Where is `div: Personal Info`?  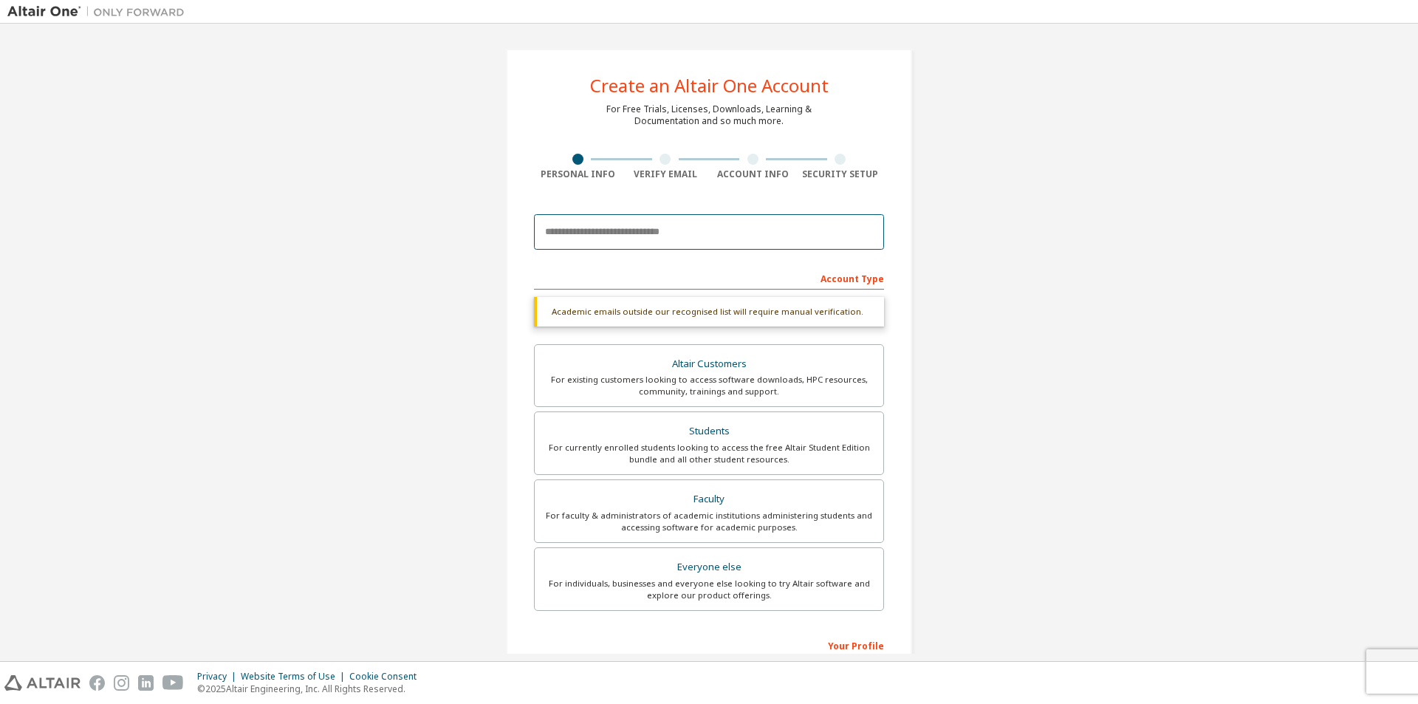
div: Personal Info is located at coordinates (577, 174).